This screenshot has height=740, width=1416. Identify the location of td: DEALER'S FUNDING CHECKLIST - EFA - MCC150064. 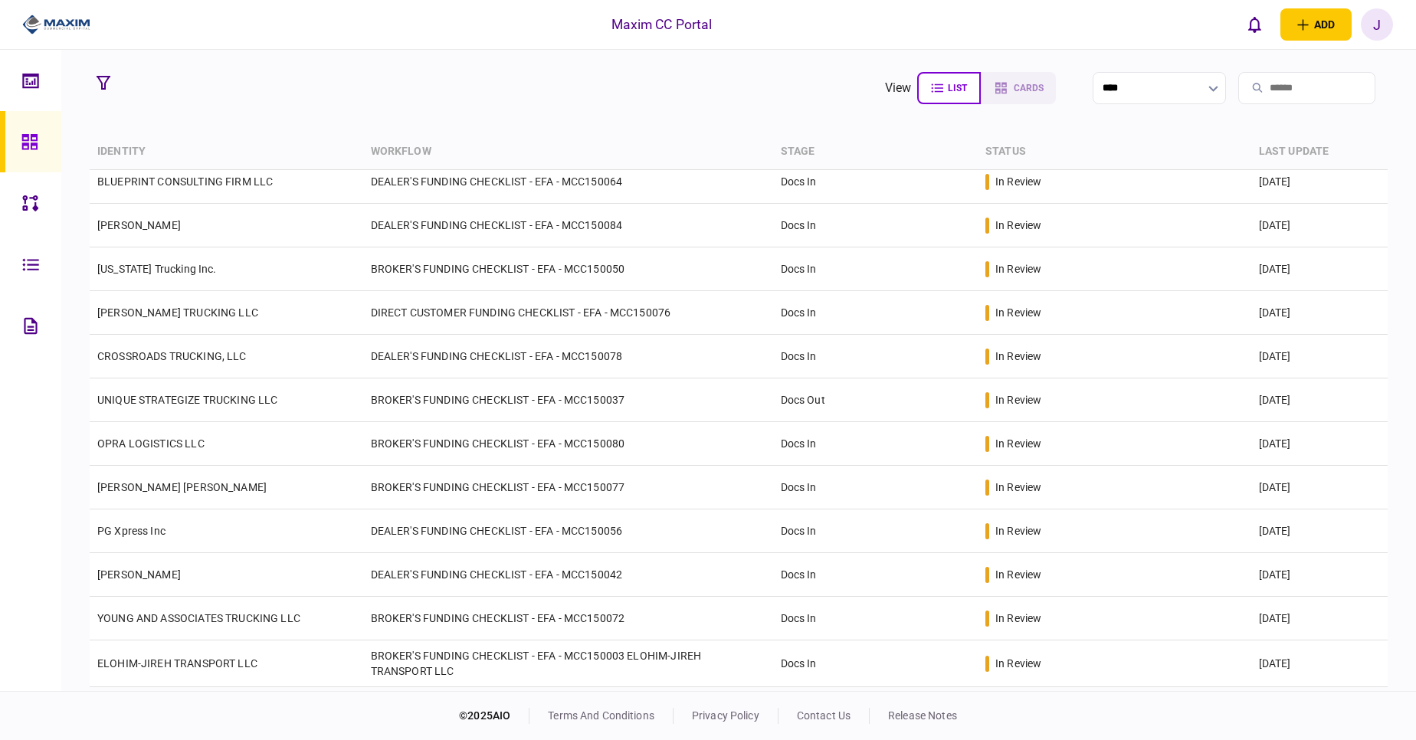
(568, 182).